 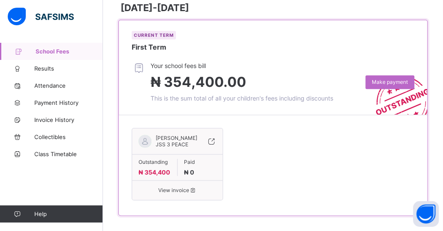 I want to click on button: Open asap, so click(x=425, y=214).